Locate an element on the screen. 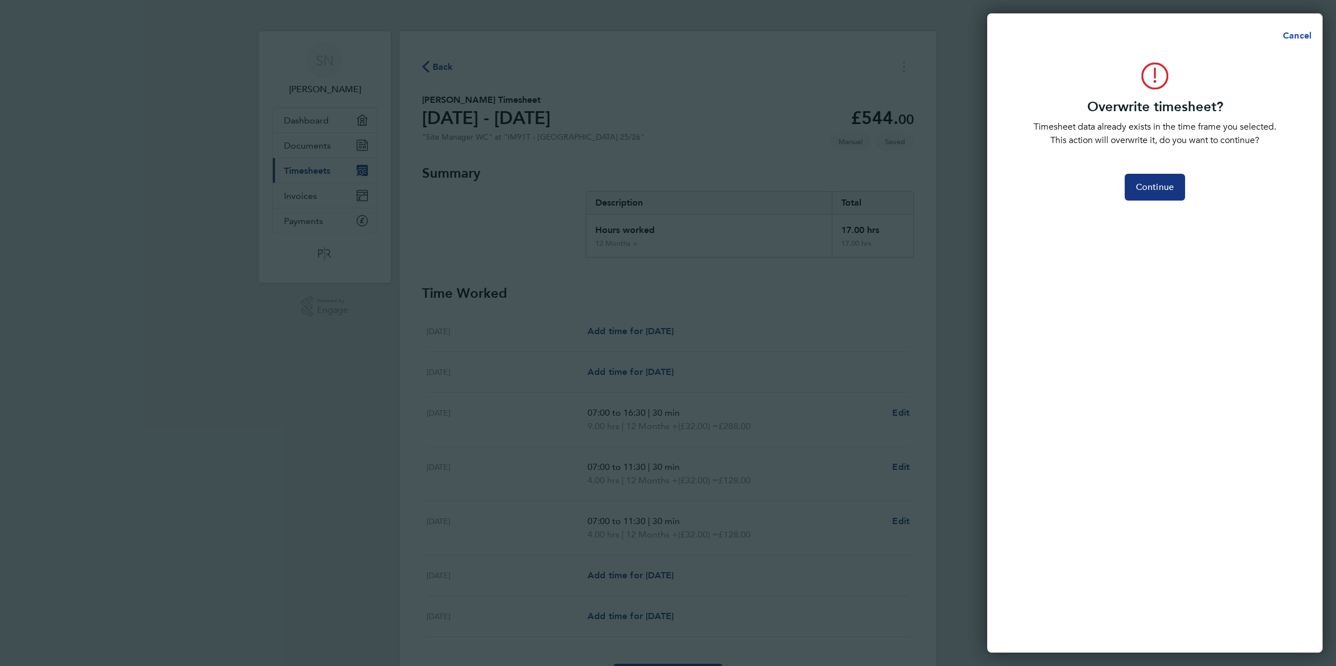  h3: Overwrite timesheet? is located at coordinates (1155, 107).